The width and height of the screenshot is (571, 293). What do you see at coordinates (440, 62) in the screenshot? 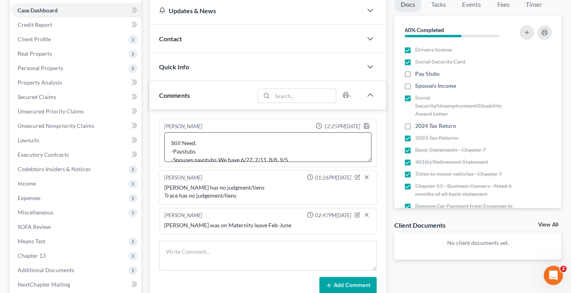
I see `span: Social Security Card` at bounding box center [440, 62].